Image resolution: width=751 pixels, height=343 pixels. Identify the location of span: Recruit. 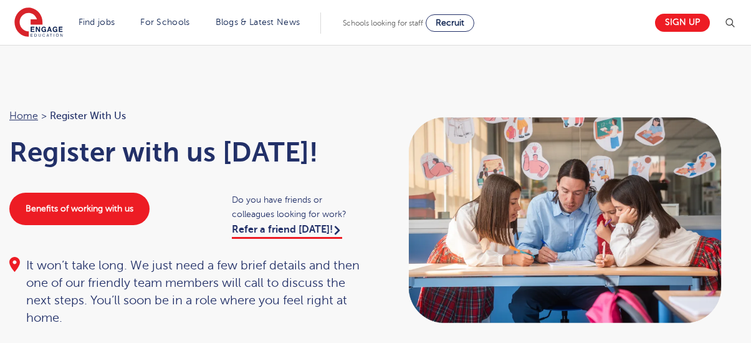
(450, 22).